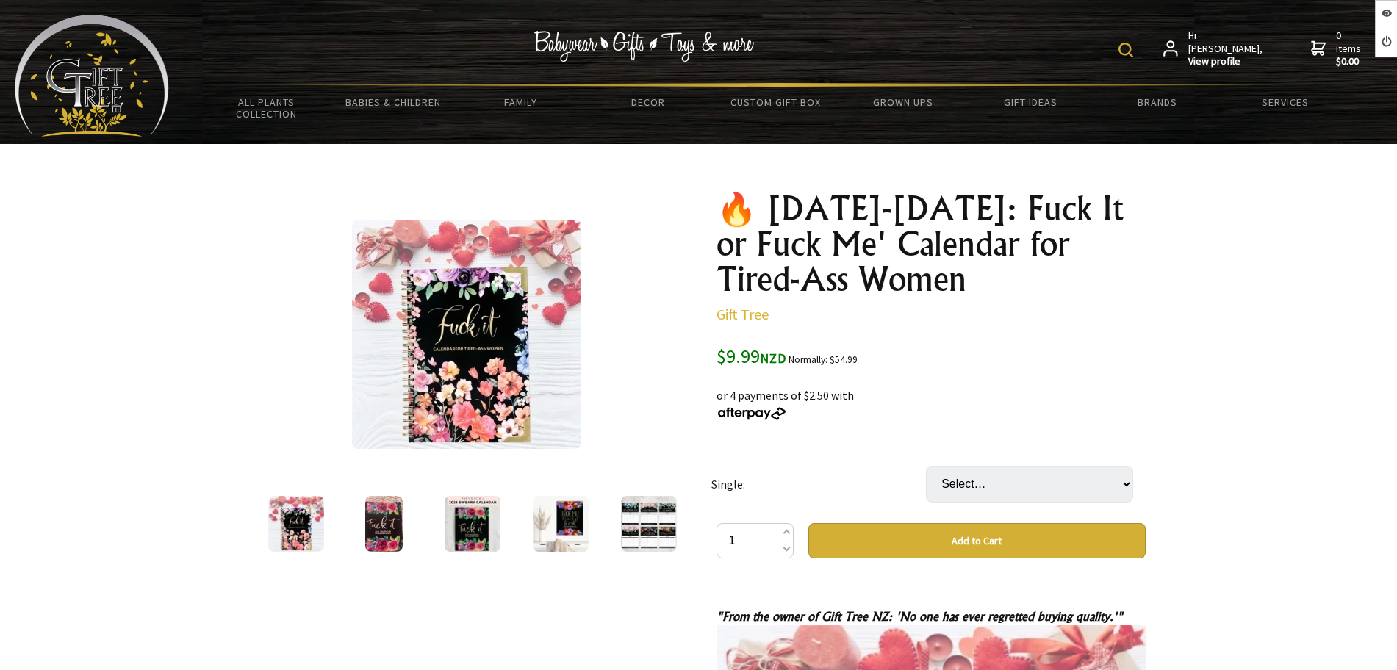 This screenshot has width=1397, height=670. Describe the element at coordinates (648, 102) in the screenshot. I see `a: Decor` at that location.